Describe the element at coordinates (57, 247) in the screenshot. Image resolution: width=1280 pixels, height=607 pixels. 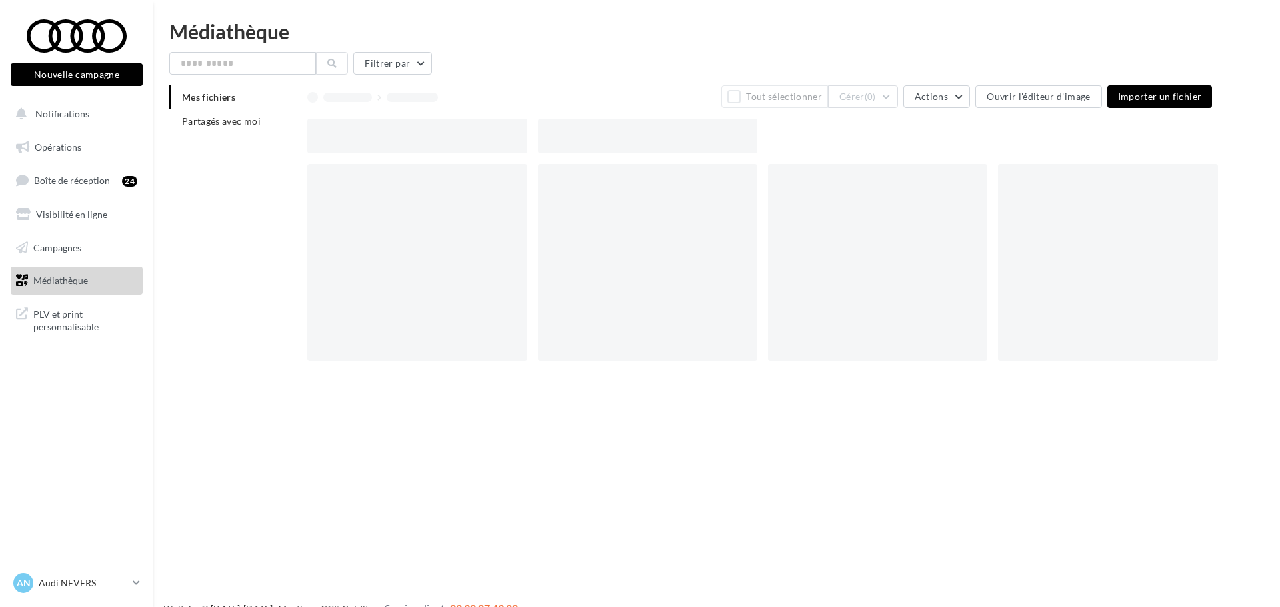
I see `span: Campagnes` at that location.